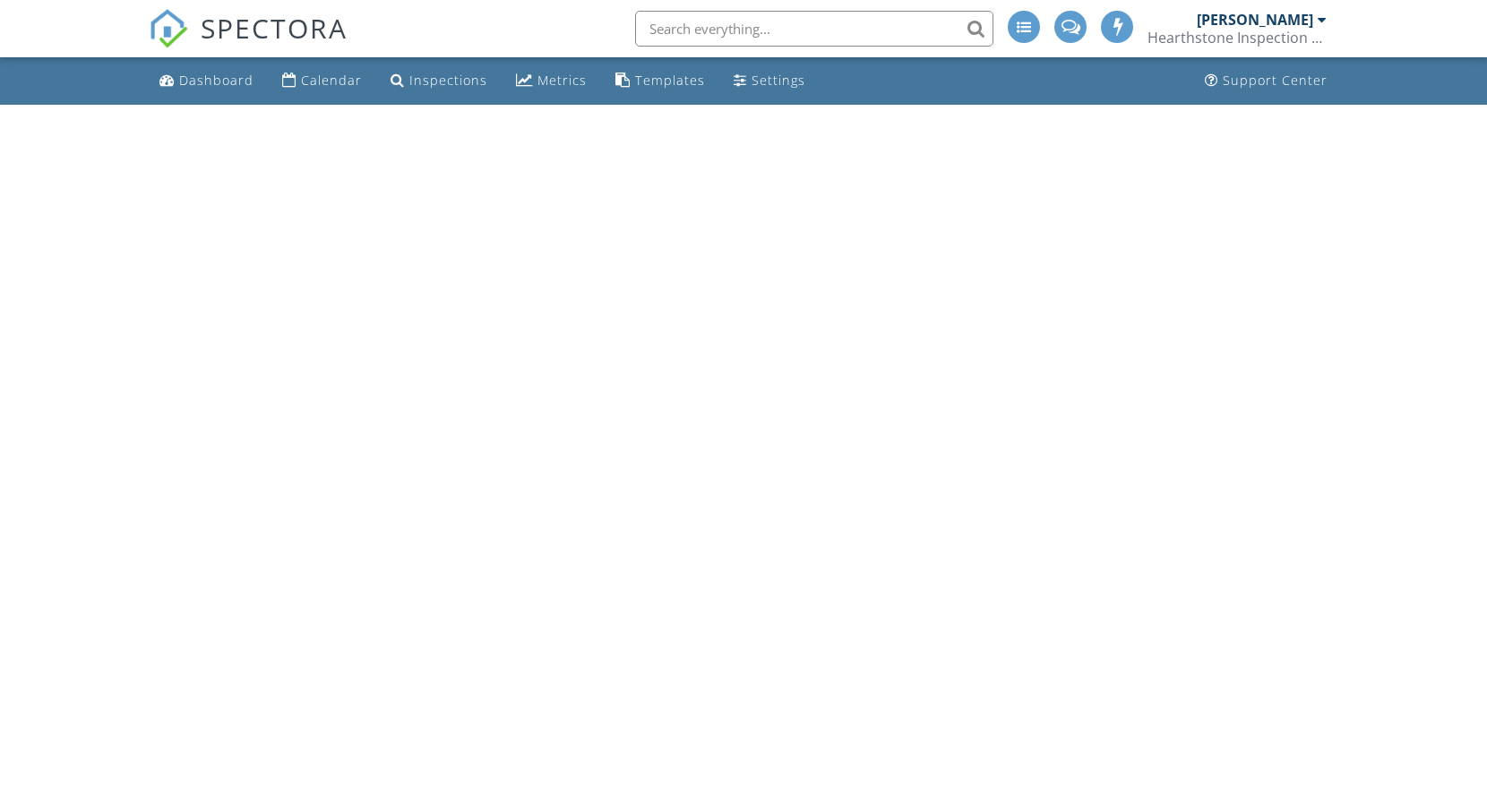  I want to click on span: SPECTORA, so click(274, 28).